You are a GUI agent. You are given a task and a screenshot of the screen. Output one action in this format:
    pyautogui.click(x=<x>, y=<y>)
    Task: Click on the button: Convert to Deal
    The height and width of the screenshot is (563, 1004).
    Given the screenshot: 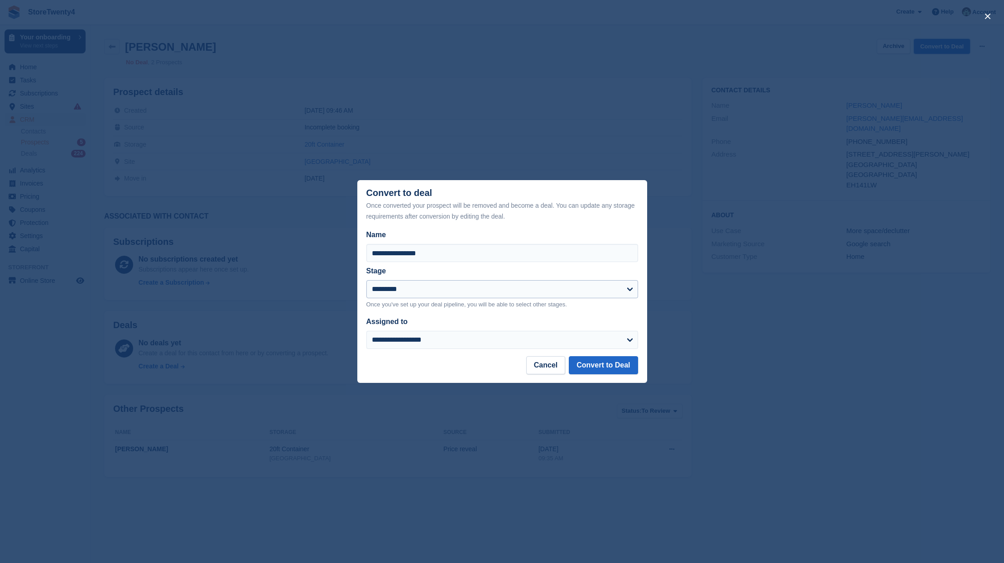 What is the action you would take?
    pyautogui.click(x=603, y=366)
    